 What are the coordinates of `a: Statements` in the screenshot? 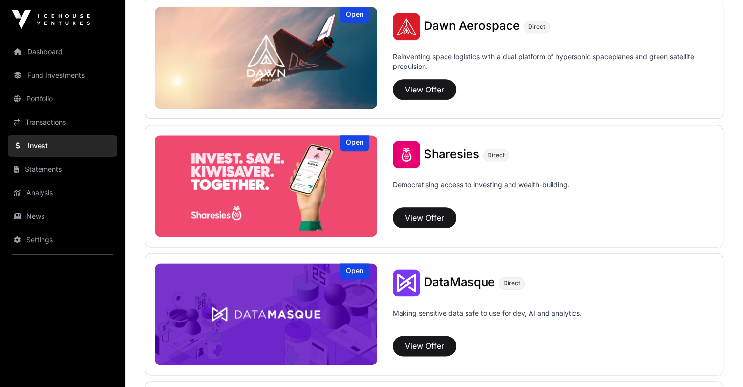 It's located at (63, 169).